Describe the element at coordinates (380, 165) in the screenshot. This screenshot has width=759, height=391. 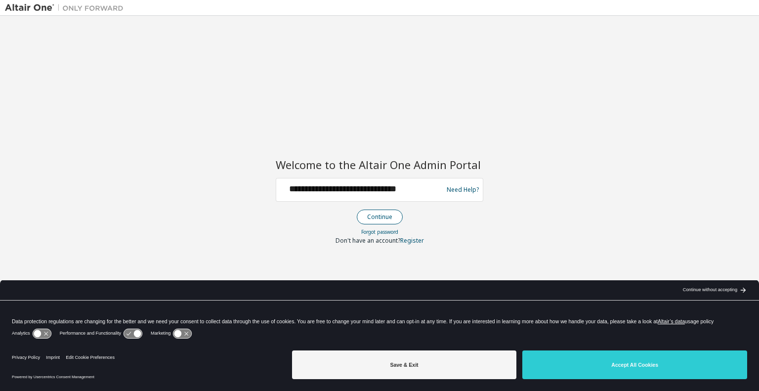
I see `h2: Welcome to the Altair One Admin Portal` at that location.